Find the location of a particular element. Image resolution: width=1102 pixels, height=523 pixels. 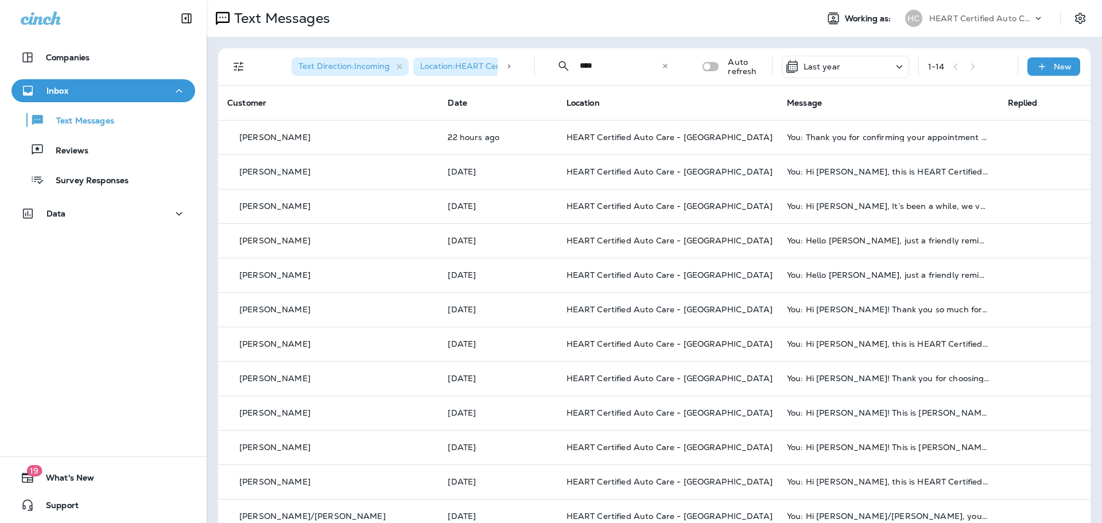

span: What's New is located at coordinates (64, 480).